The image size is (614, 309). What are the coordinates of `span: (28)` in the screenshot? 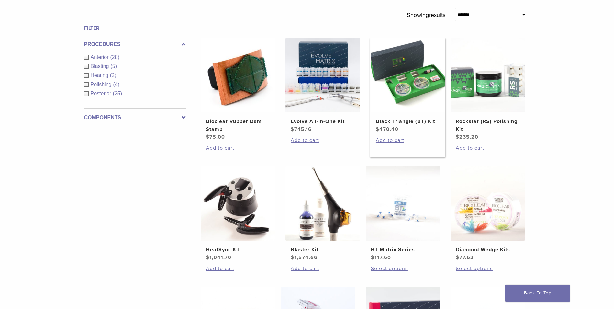 It's located at (115, 57).